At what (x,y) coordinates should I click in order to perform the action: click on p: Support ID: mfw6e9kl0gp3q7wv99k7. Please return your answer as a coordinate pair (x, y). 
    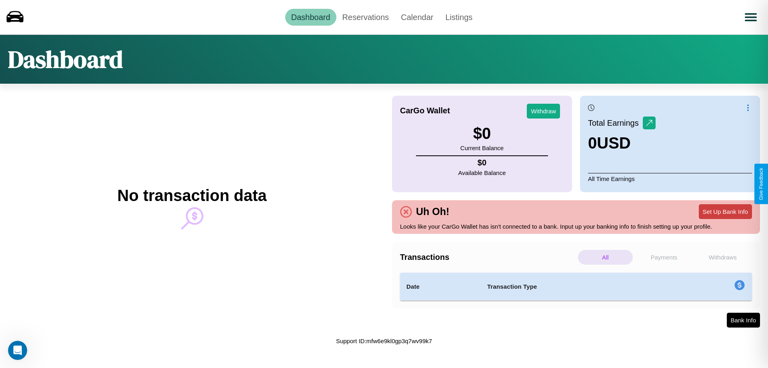
    Looking at the image, I should click on (384, 340).